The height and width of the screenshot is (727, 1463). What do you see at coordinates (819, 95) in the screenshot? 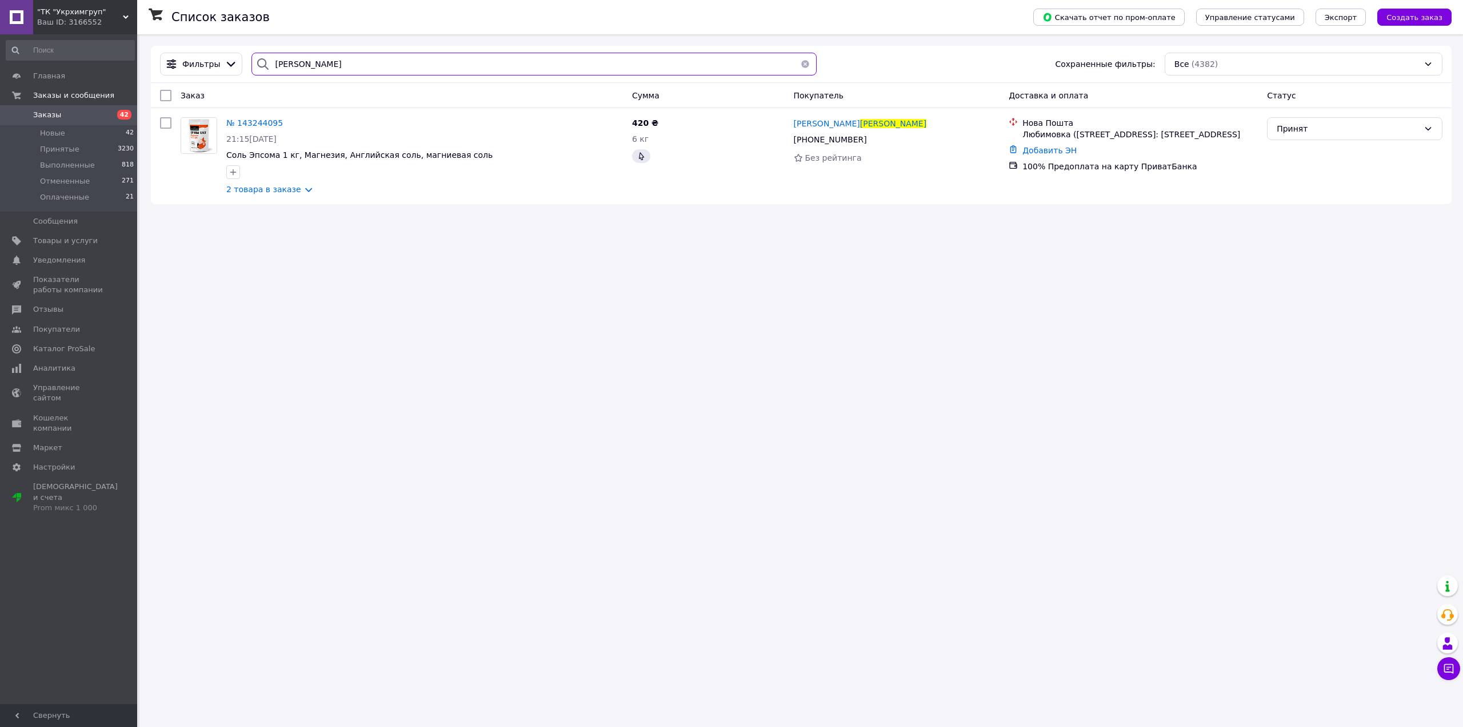
I see `span: Покупатель` at bounding box center [819, 95].